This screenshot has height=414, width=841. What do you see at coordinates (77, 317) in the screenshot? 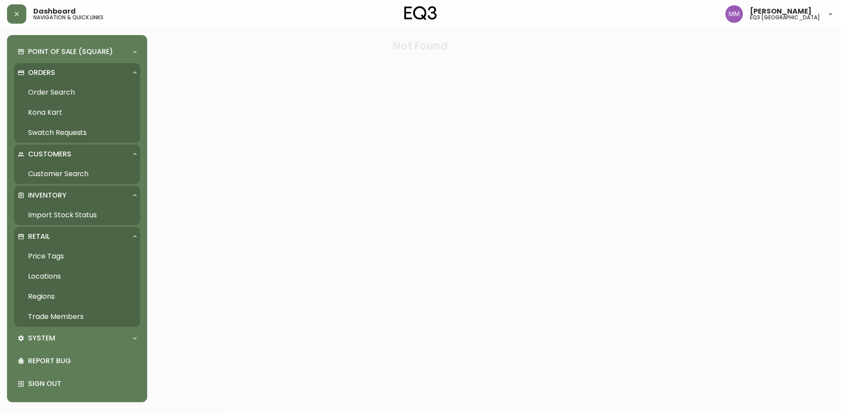
I see `a: Trade Members` at bounding box center [77, 317].